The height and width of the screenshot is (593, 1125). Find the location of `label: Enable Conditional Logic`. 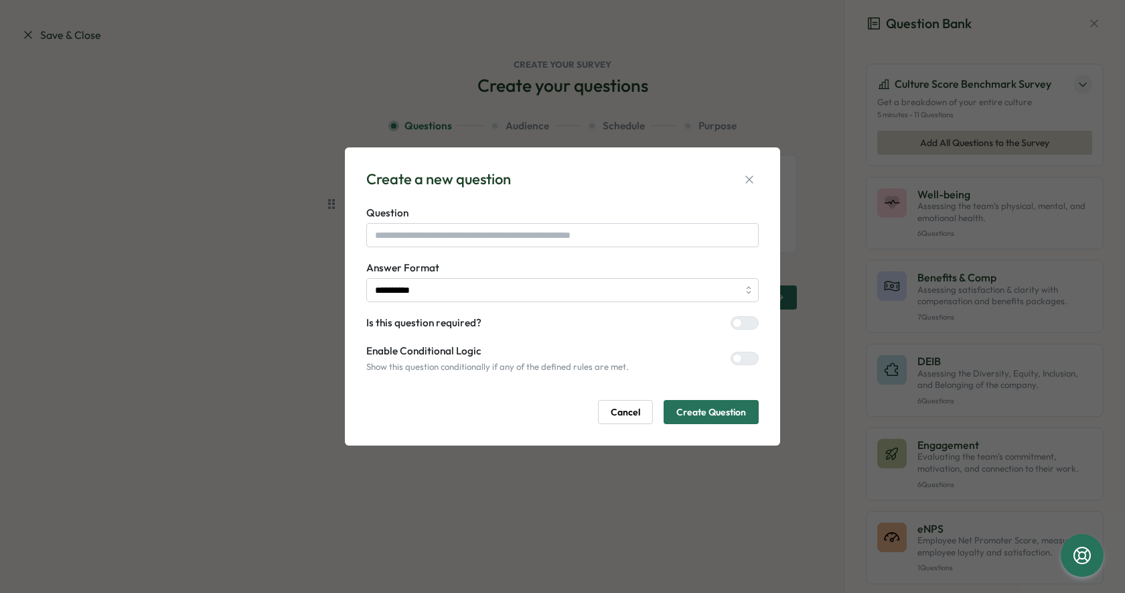

label: Enable Conditional Logic is located at coordinates (498, 351).